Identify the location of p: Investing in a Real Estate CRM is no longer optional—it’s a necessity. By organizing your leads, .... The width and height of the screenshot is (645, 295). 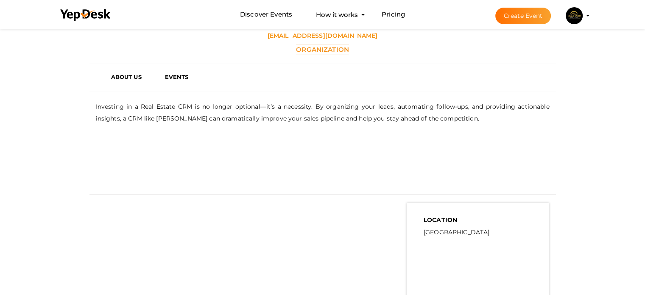
(323, 112).